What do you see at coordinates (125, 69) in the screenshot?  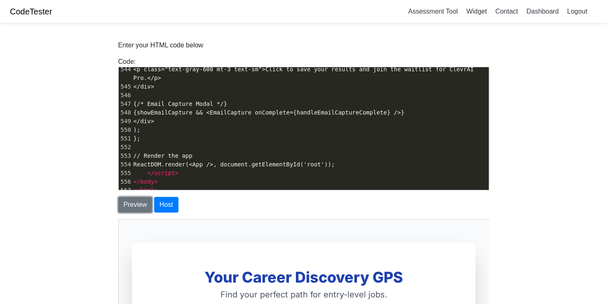 I see `div: 544` at bounding box center [125, 69].